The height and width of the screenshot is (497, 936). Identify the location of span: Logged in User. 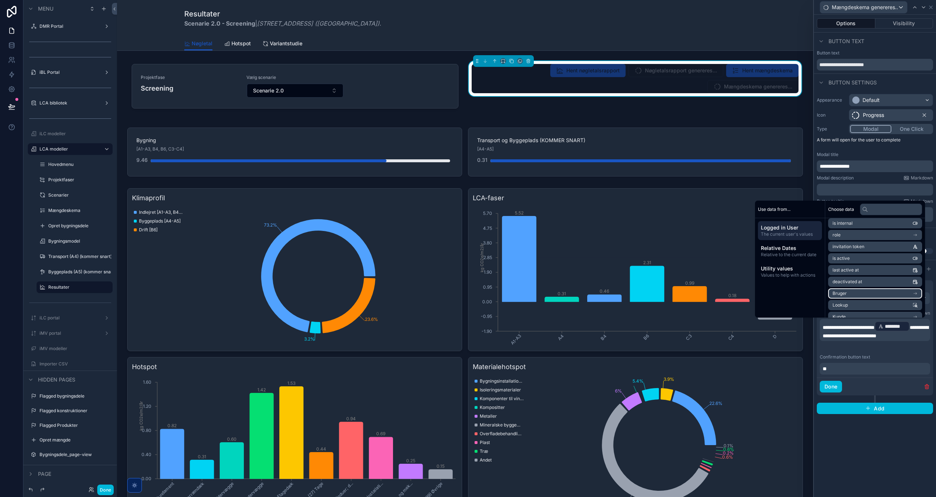
(790, 228).